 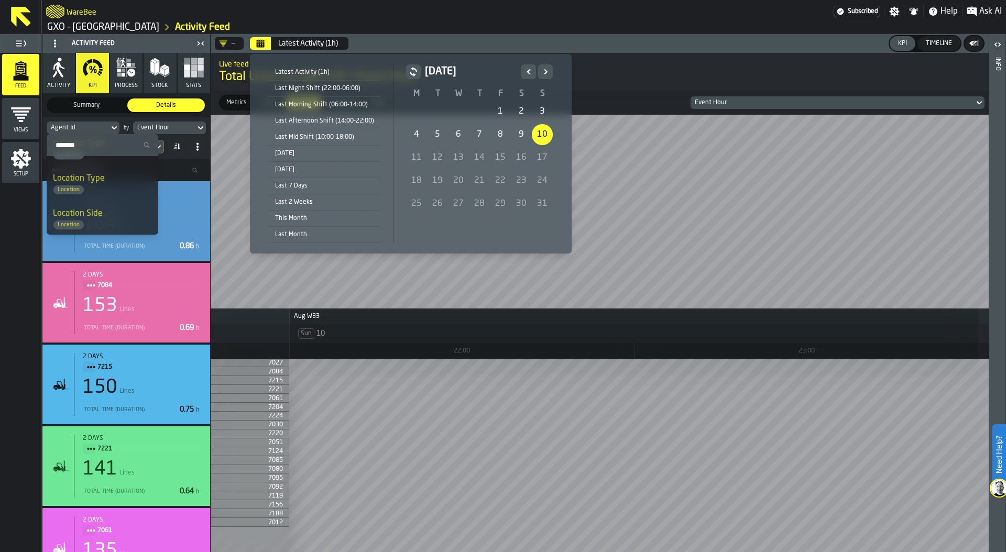 What do you see at coordinates (500, 158) in the screenshot?
I see `div: 15` at bounding box center [500, 158].